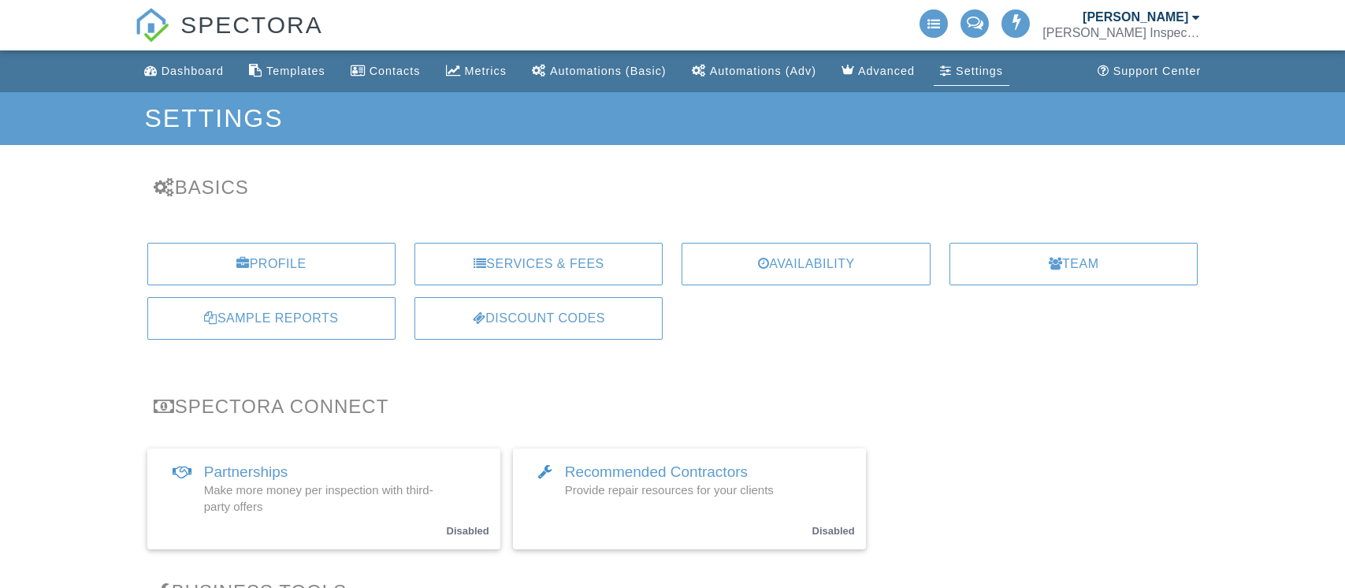  What do you see at coordinates (395, 71) in the screenshot?
I see `div: Contacts` at bounding box center [395, 71].